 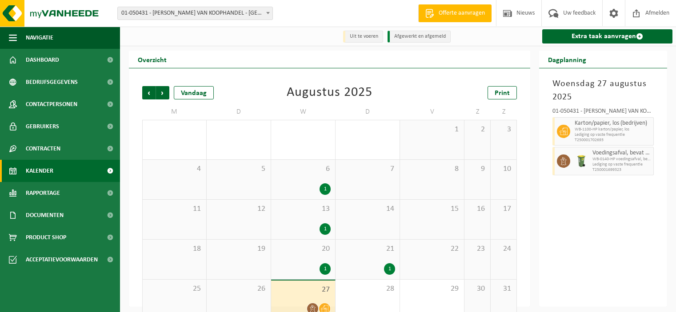 What do you see at coordinates (195, 13) in the screenshot?
I see `span: 01-050431 - VOKA KAMER VAN KOOPHANDEL - KORTRIJK` at bounding box center [195, 13].